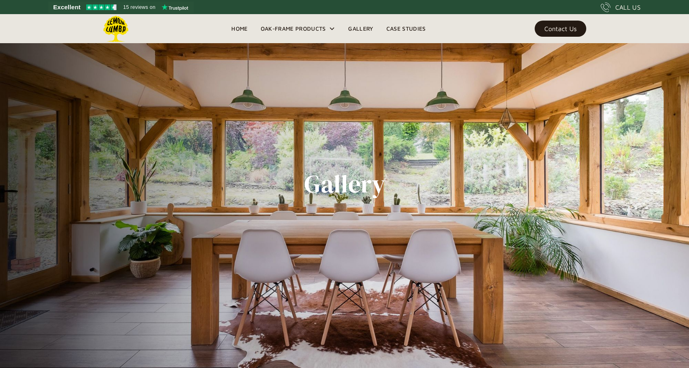 Image resolution: width=689 pixels, height=368 pixels. What do you see at coordinates (121, 7) in the screenshot?
I see `a: See Lemon Lumba reviews on Trustpilot` at bounding box center [121, 7].